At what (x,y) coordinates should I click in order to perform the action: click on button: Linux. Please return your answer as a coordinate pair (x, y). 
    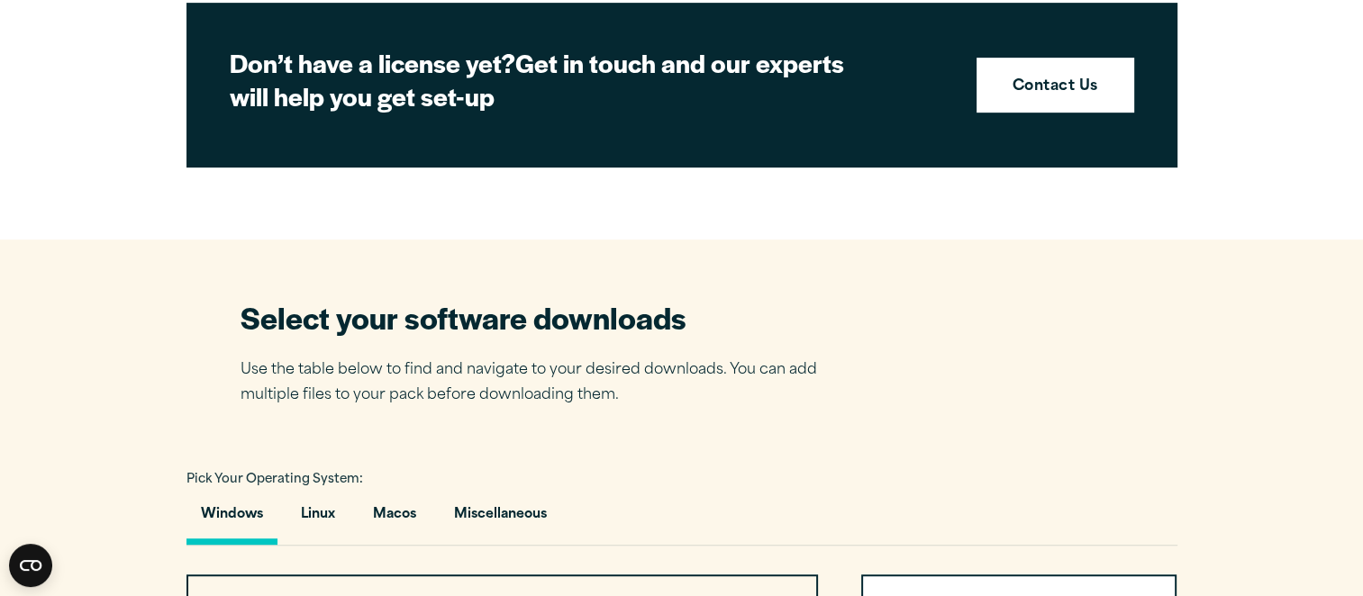
    Looking at the image, I should click on (318, 519).